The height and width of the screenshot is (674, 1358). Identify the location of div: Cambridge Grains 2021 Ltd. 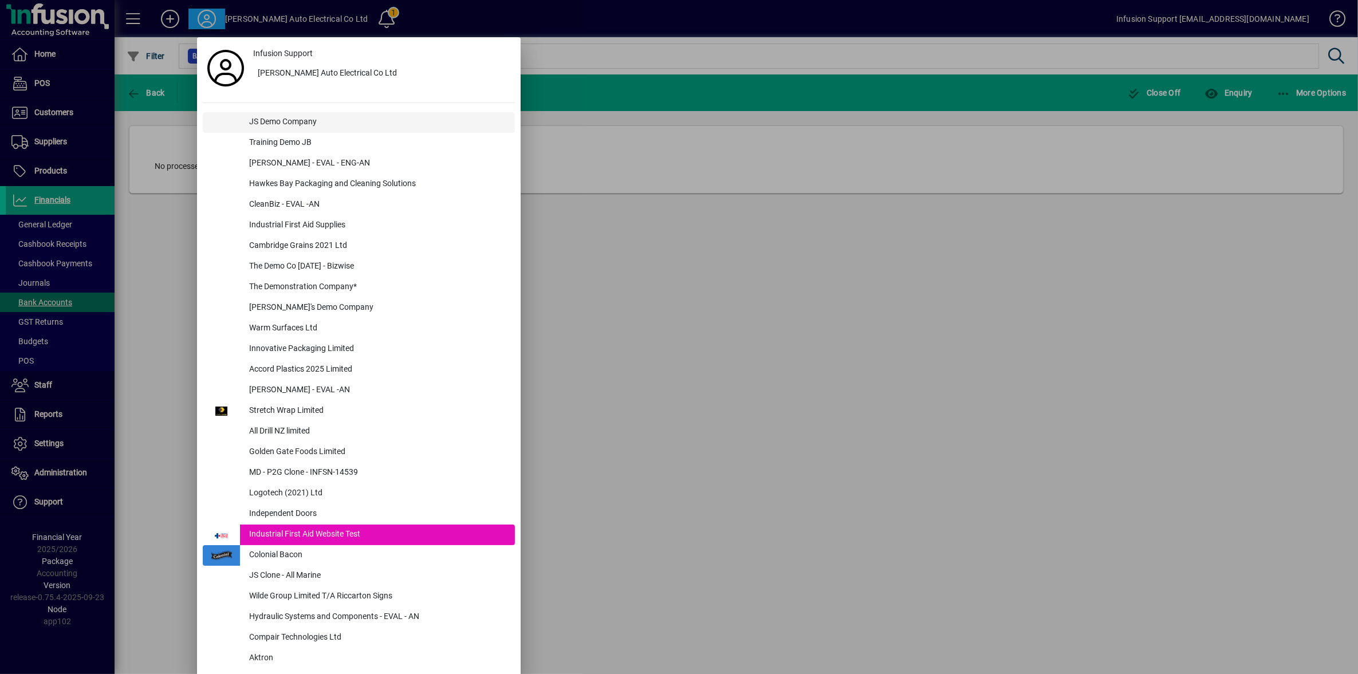
(377, 246).